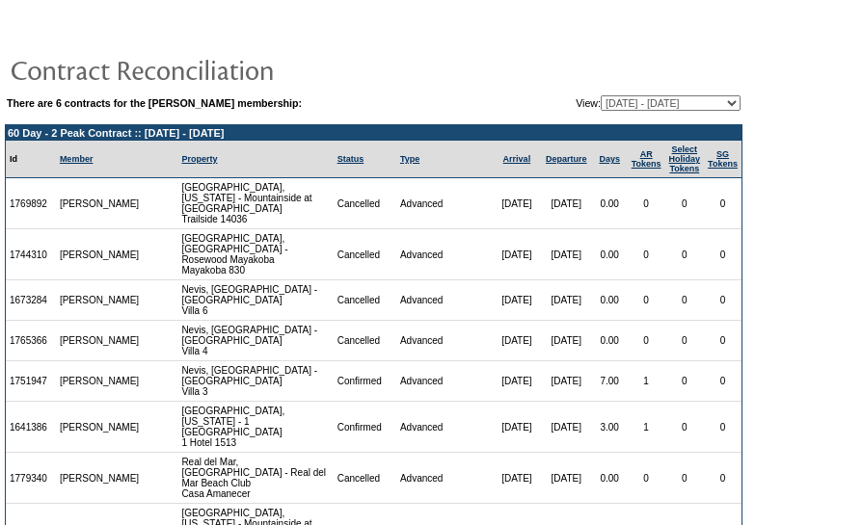  I want to click on td: 1765366, so click(31, 341).